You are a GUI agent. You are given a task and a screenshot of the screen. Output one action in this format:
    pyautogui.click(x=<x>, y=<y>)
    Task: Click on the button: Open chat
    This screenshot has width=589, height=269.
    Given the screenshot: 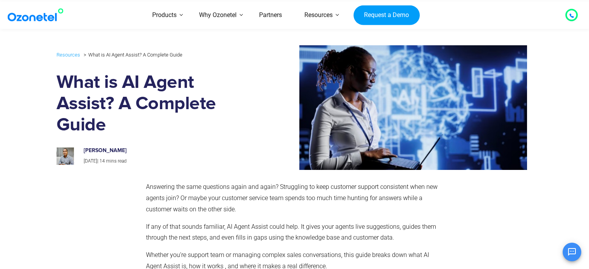 What is the action you would take?
    pyautogui.click(x=572, y=252)
    